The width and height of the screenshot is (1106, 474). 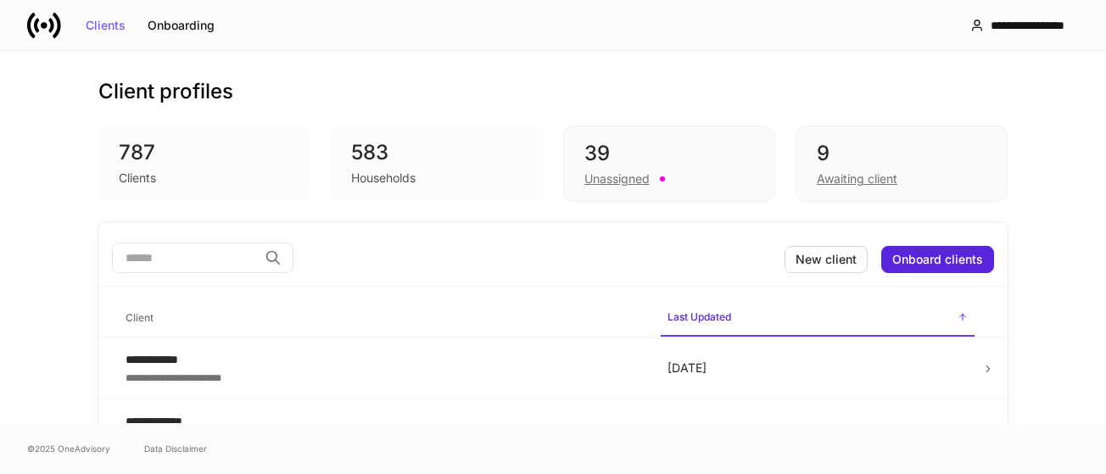 What do you see at coordinates (383, 178) in the screenshot?
I see `div: Households` at bounding box center [383, 178].